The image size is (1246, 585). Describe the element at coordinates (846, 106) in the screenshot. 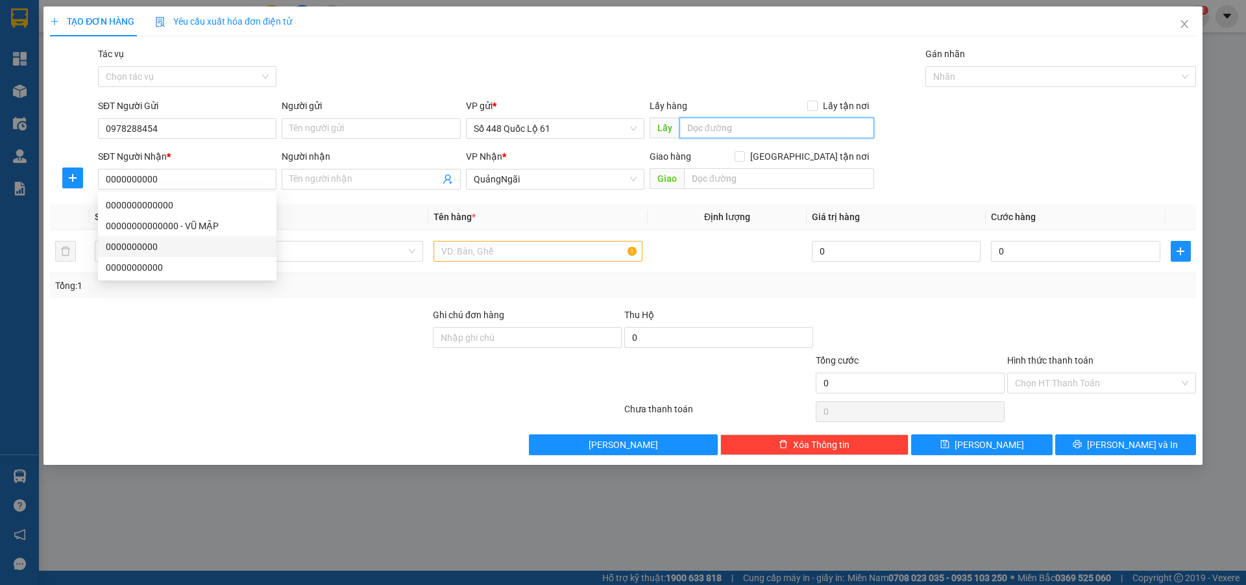

I see `span: Lấy tận nơi` at that location.